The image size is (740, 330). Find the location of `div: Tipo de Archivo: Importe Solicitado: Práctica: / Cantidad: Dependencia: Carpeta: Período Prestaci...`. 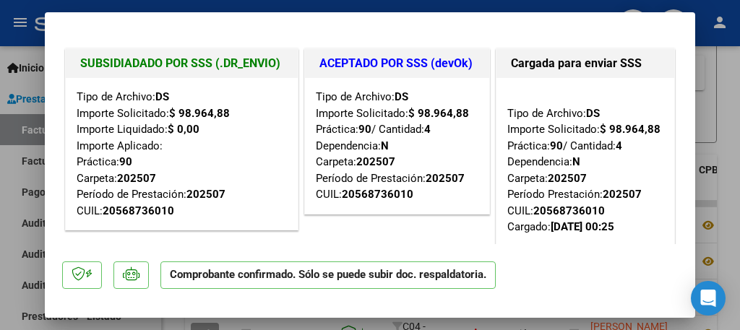

div: Tipo de Archivo: Importe Solicitado: Práctica: / Cantidad: Dependencia: Carpeta: Período Prestaci... is located at coordinates (585, 162).